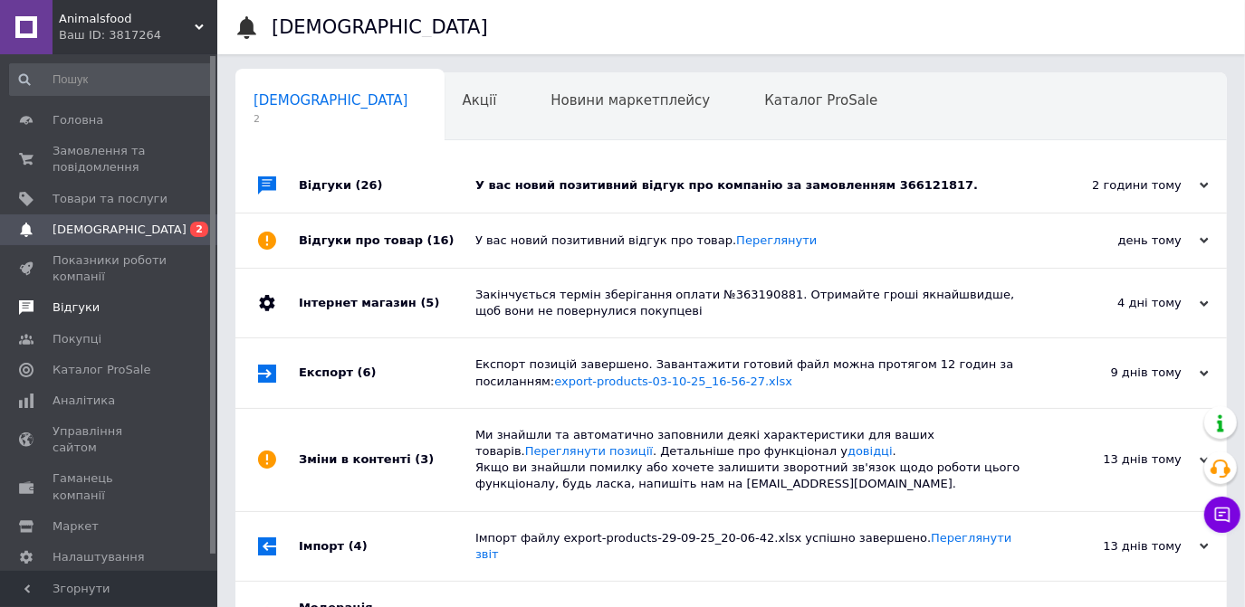 The width and height of the screenshot is (1245, 607). What do you see at coordinates (776, 240) in the screenshot?
I see `a: Переглянути` at bounding box center [776, 240].